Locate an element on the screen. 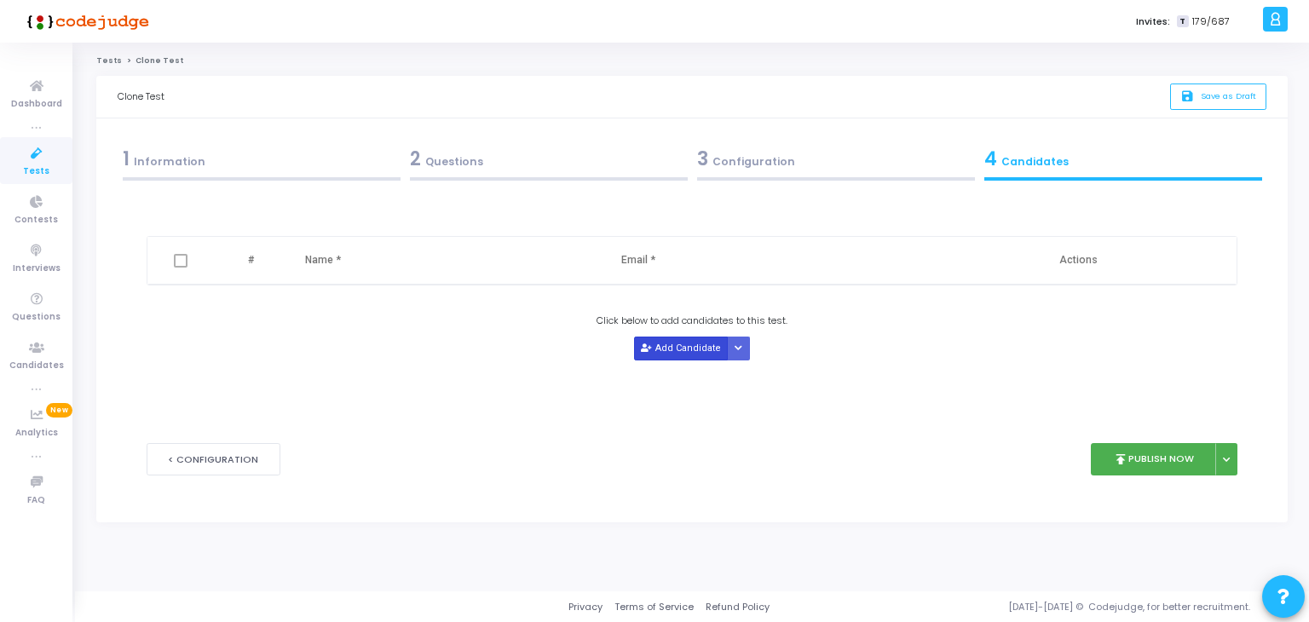  span: Save as Draft is located at coordinates (1228, 95).